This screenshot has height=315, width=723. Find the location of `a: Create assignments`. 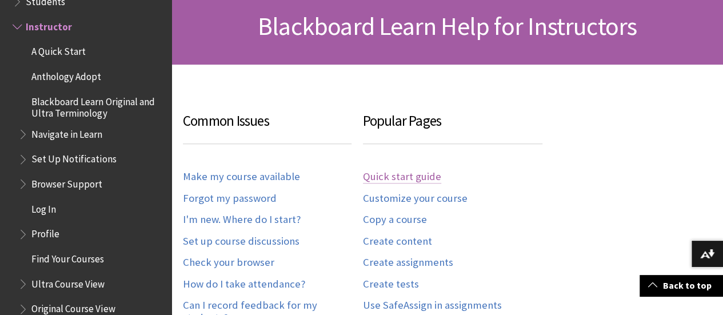

a: Create assignments is located at coordinates (408, 262).